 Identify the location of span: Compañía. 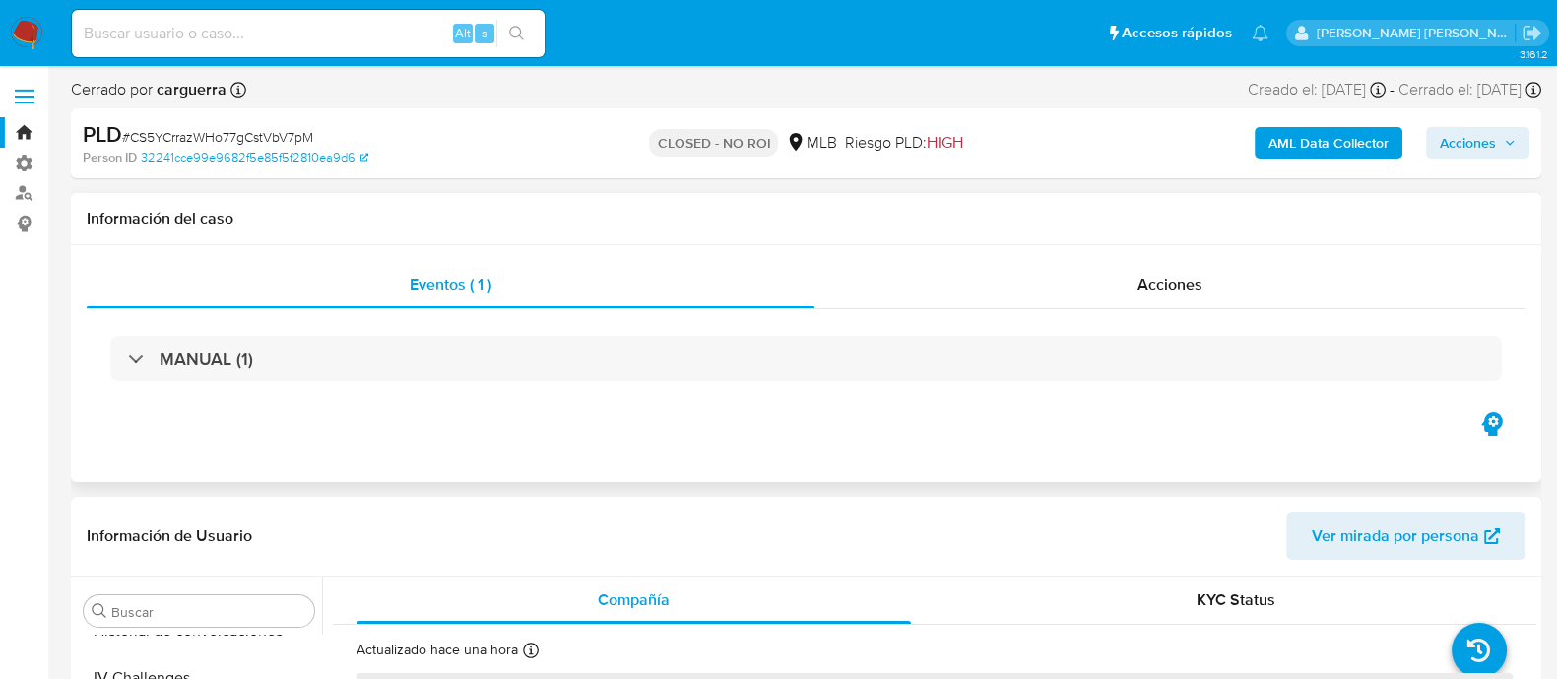
(633, 599).